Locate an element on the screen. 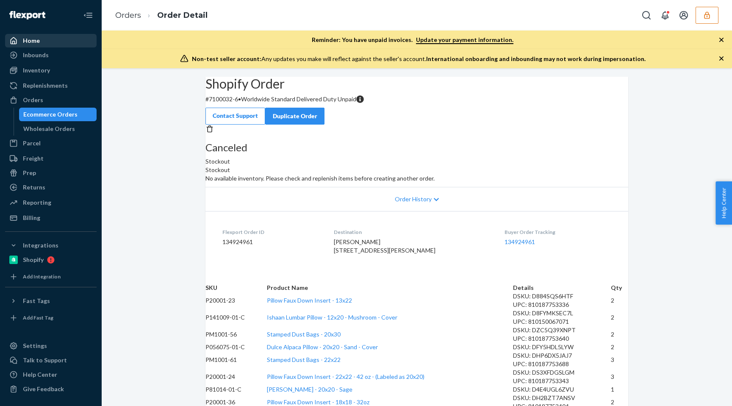 This screenshot has width=732, height=406. button: Open notifications is located at coordinates (665, 15).